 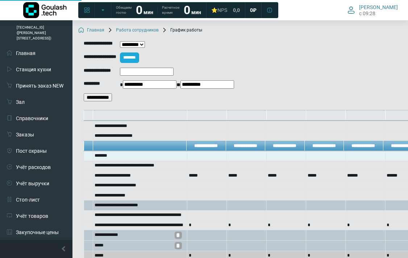 What do you see at coordinates (367, 13) in the screenshot?
I see `span: c 09:28` at bounding box center [367, 13].